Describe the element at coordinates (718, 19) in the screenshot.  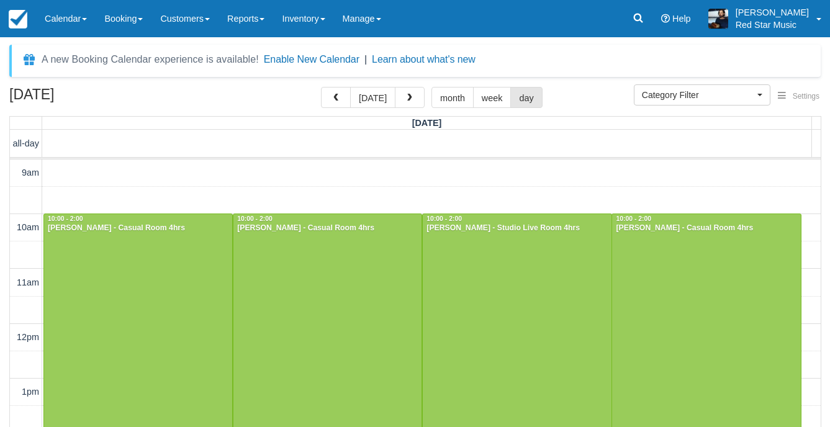
I see `img: A1` at that location.